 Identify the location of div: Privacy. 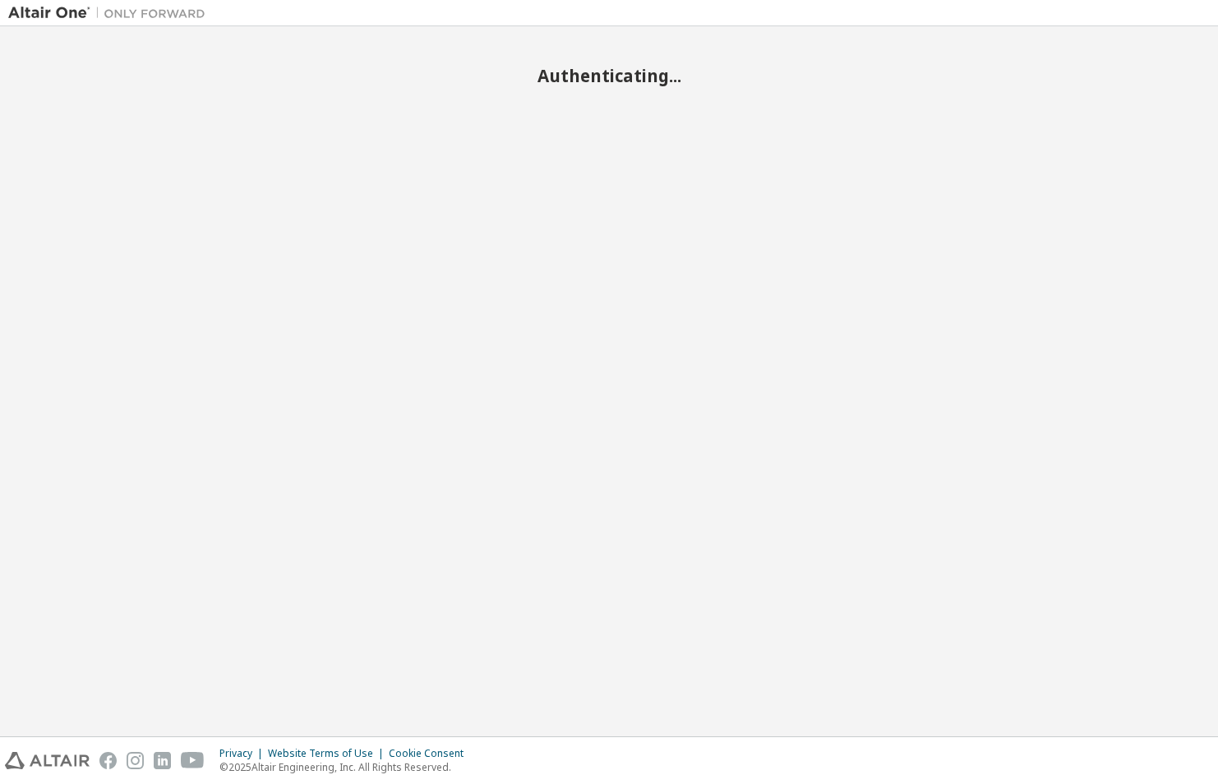
(243, 753).